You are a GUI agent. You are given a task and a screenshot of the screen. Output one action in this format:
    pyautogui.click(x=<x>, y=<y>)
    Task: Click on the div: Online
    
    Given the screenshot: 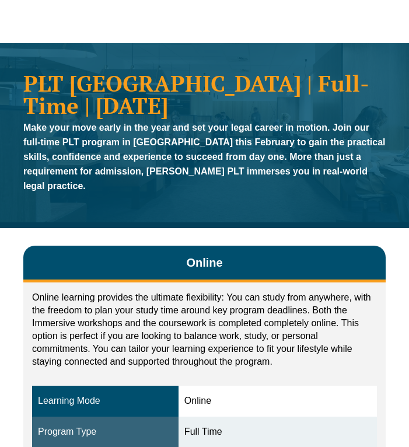 What is the action you would take?
    pyautogui.click(x=277, y=400)
    